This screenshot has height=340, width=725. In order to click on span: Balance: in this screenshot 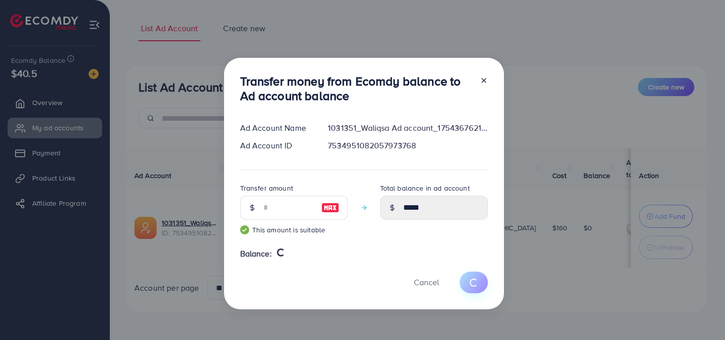, I will do `click(256, 254)`.